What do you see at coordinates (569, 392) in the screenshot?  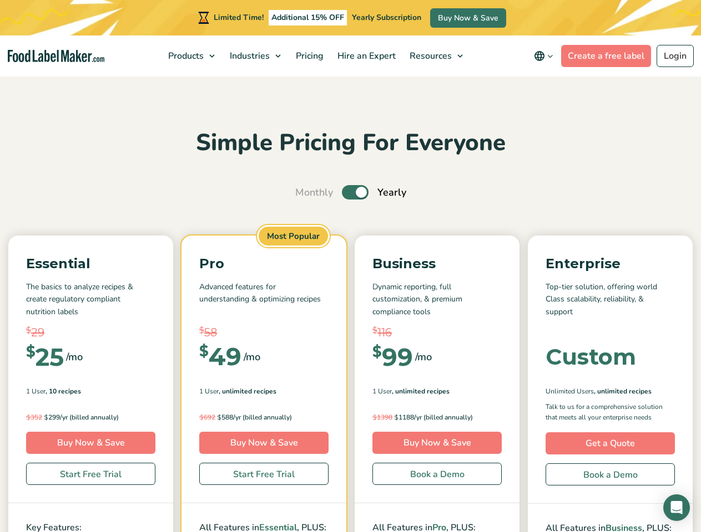 I see `span: Unlimited Users` at bounding box center [569, 392].